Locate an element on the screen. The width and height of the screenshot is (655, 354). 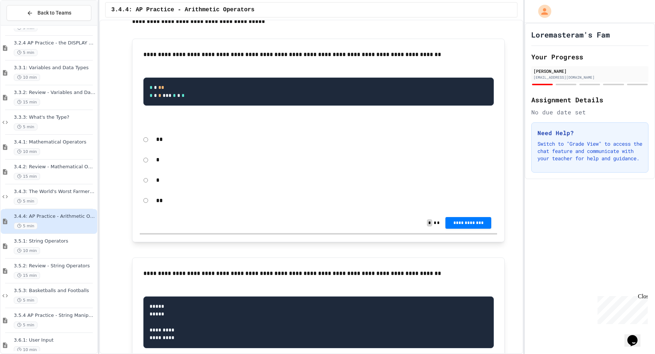
span: 3.5.1: String Operators is located at coordinates (55, 241).